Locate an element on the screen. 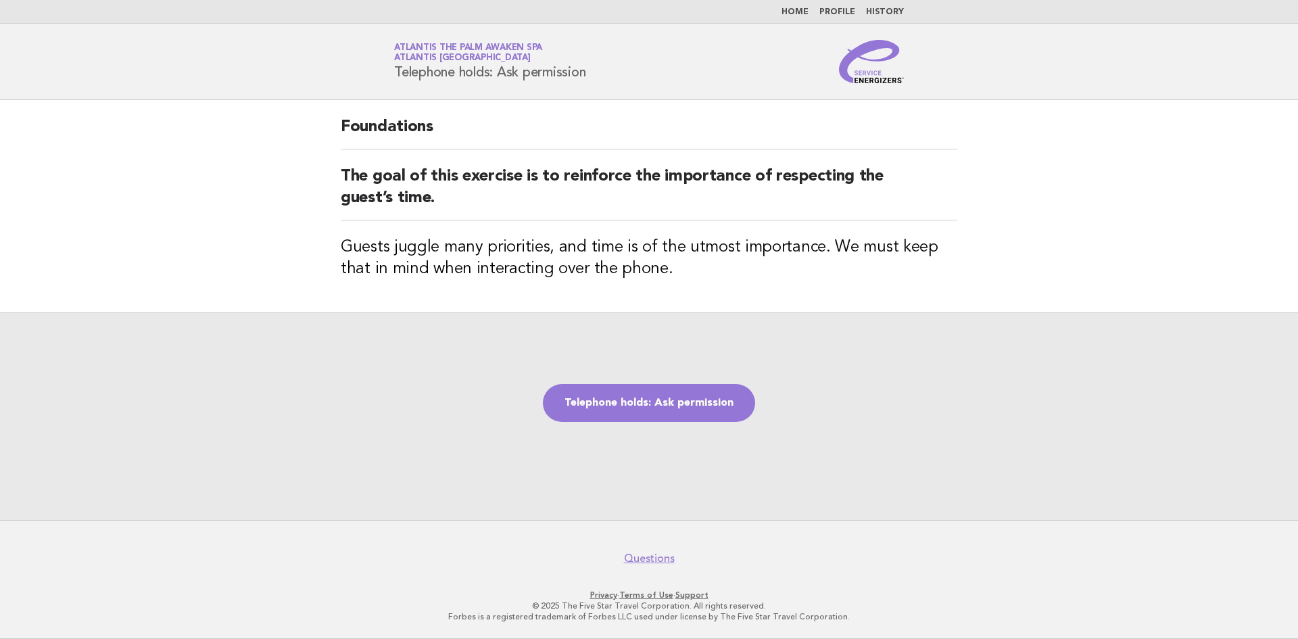 The width and height of the screenshot is (1298, 639). a: Privacy is located at coordinates (604, 595).